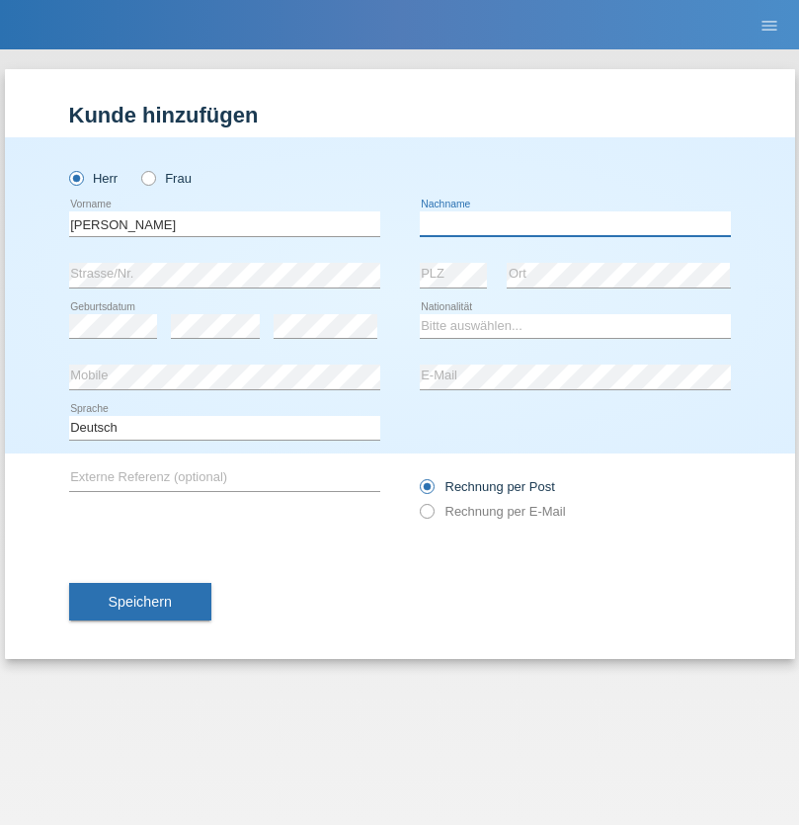  Describe the element at coordinates (166, 178) in the screenshot. I see `label: Frau` at that location.